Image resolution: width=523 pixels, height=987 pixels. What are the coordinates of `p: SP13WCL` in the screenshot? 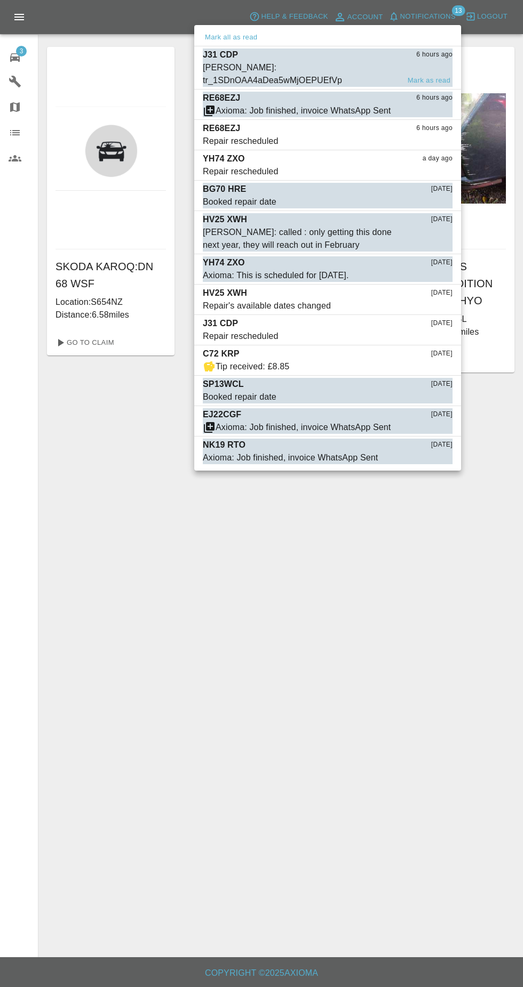 It's located at (223, 384).